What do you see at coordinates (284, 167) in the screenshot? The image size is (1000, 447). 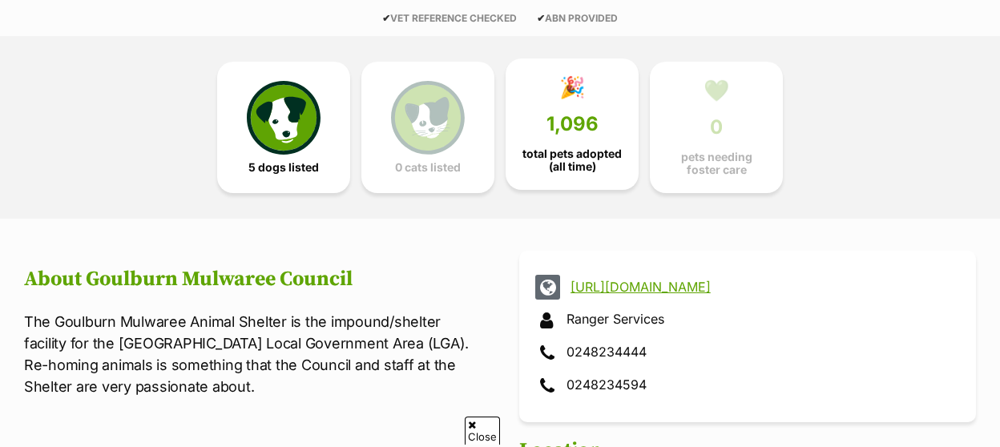 I see `span: 5 dogs listed` at bounding box center [284, 167].